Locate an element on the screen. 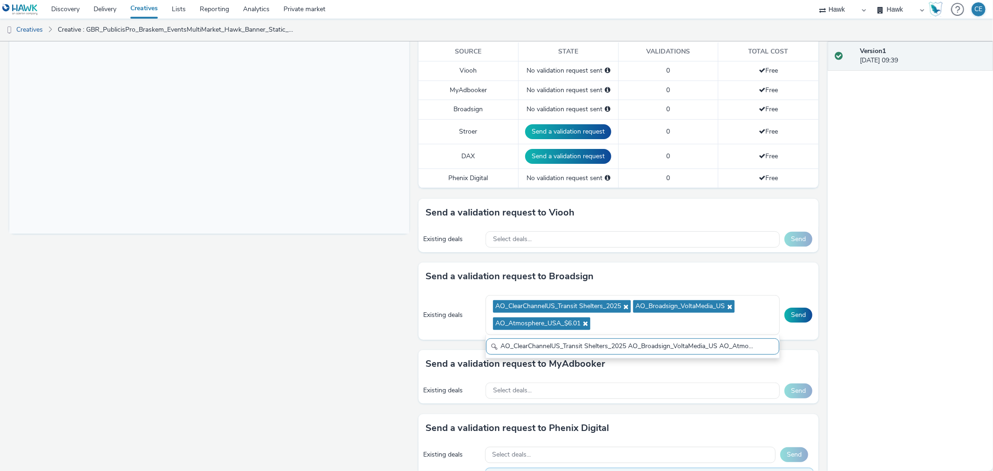 This screenshot has height=471, width=993. h3: Send a validation request to Broadsign is located at coordinates (509, 276).